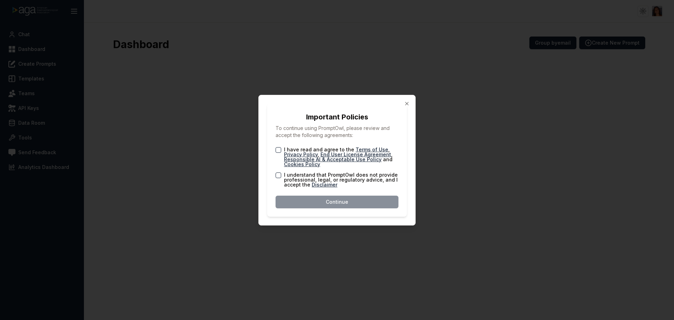 Image resolution: width=674 pixels, height=320 pixels. I want to click on p: To continue using PromptOwl, please review and accept the following agreements:, so click(337, 132).